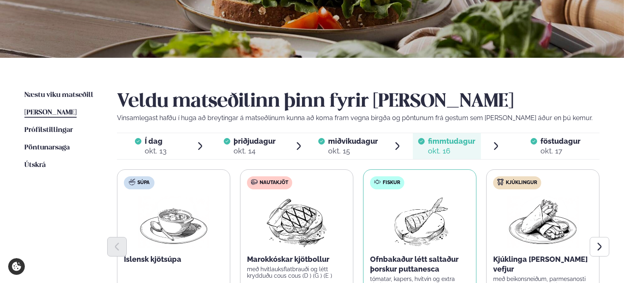  I want to click on p: Vinsamlegast hafðu í huga að breytingar á matseðlinum kunna að koma fram vegna birgða og pöntunum..., so click(358, 118).